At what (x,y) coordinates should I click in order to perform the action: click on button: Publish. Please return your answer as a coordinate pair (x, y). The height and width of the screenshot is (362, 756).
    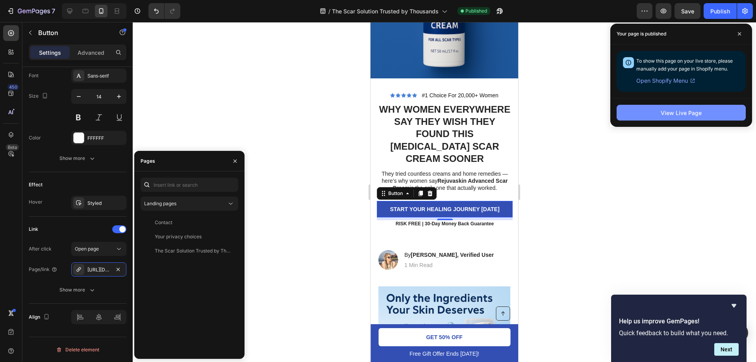
    Looking at the image, I should click on (720, 11).